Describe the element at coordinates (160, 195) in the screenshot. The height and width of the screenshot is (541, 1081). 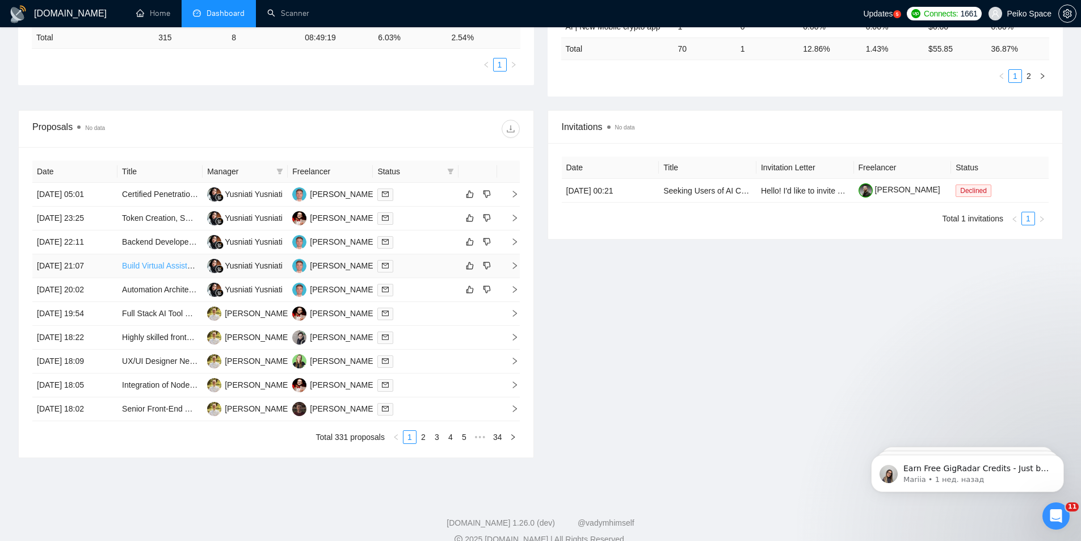
I see `td: Certified Penetration Tester Needed for Cloud Infrastructure Assessment & Security Report (AWS)` at that location.